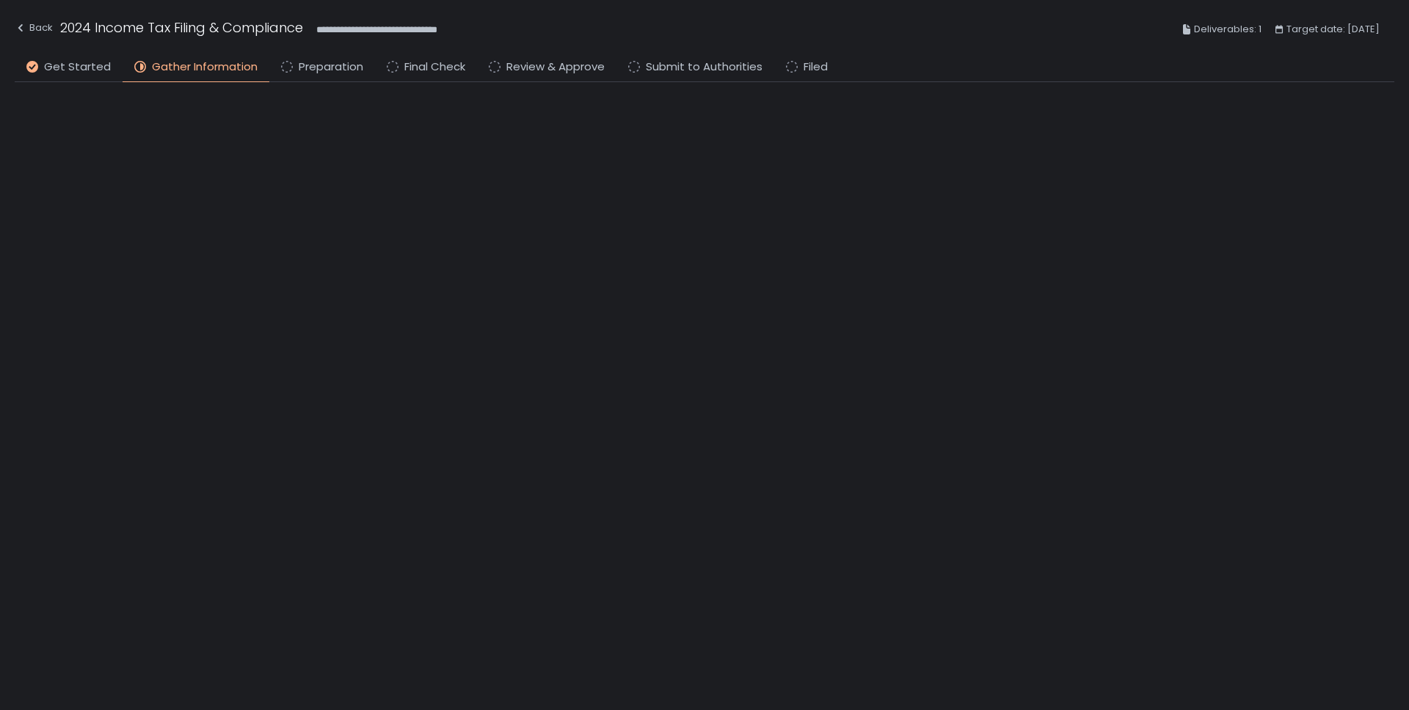 This screenshot has height=710, width=1409. What do you see at coordinates (556, 67) in the screenshot?
I see `span: Review & Approve` at bounding box center [556, 67].